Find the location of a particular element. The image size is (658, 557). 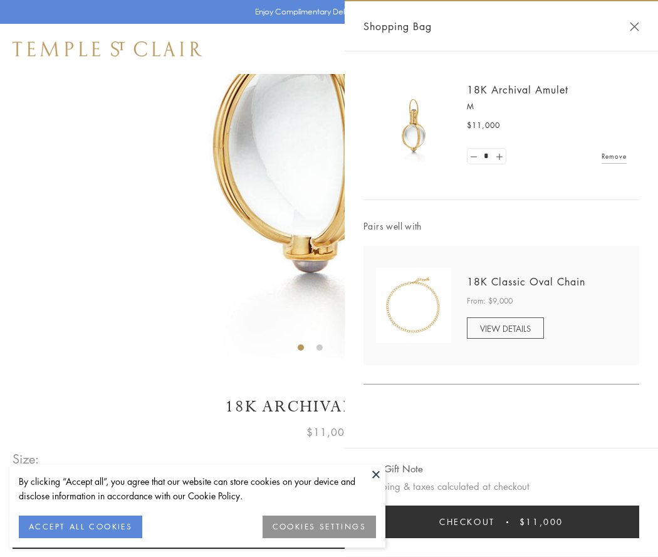

p: M is located at coordinates (547, 107).